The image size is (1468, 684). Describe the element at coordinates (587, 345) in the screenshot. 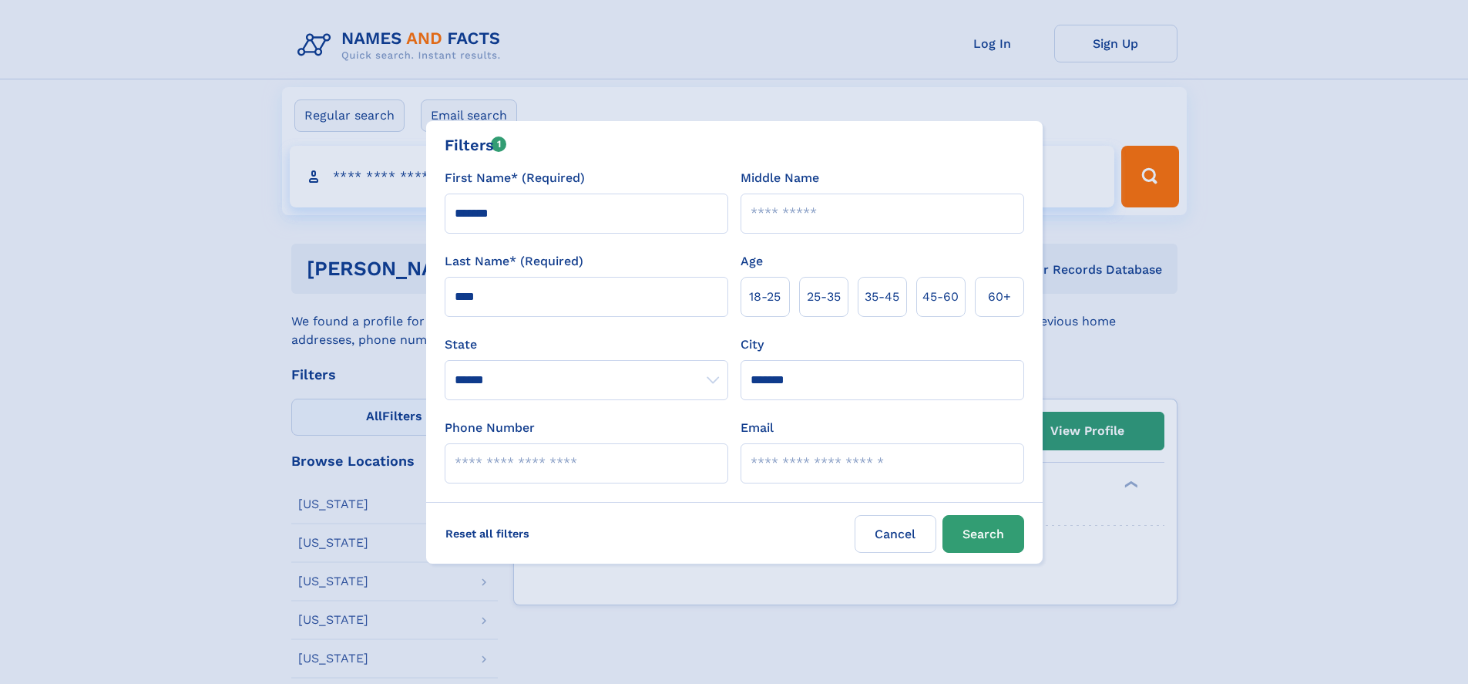

I see `label: State` at that location.